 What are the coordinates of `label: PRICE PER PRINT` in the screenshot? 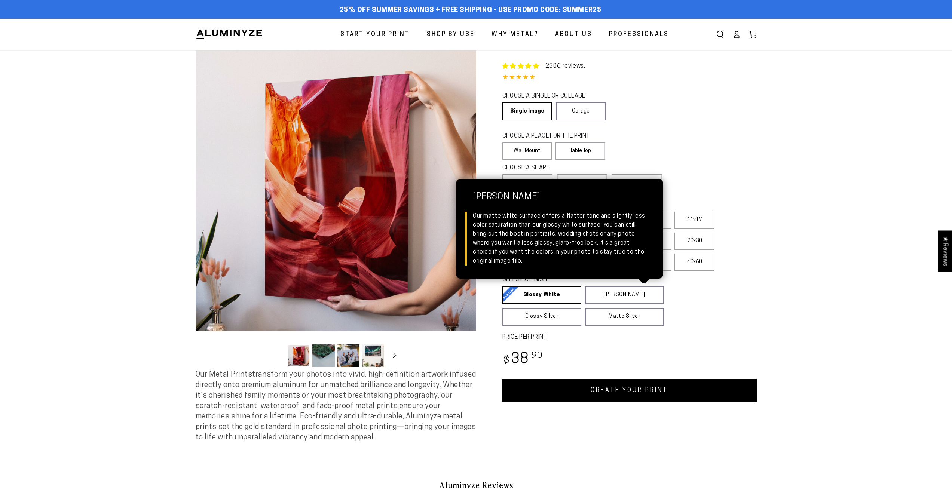 It's located at (630, 338).